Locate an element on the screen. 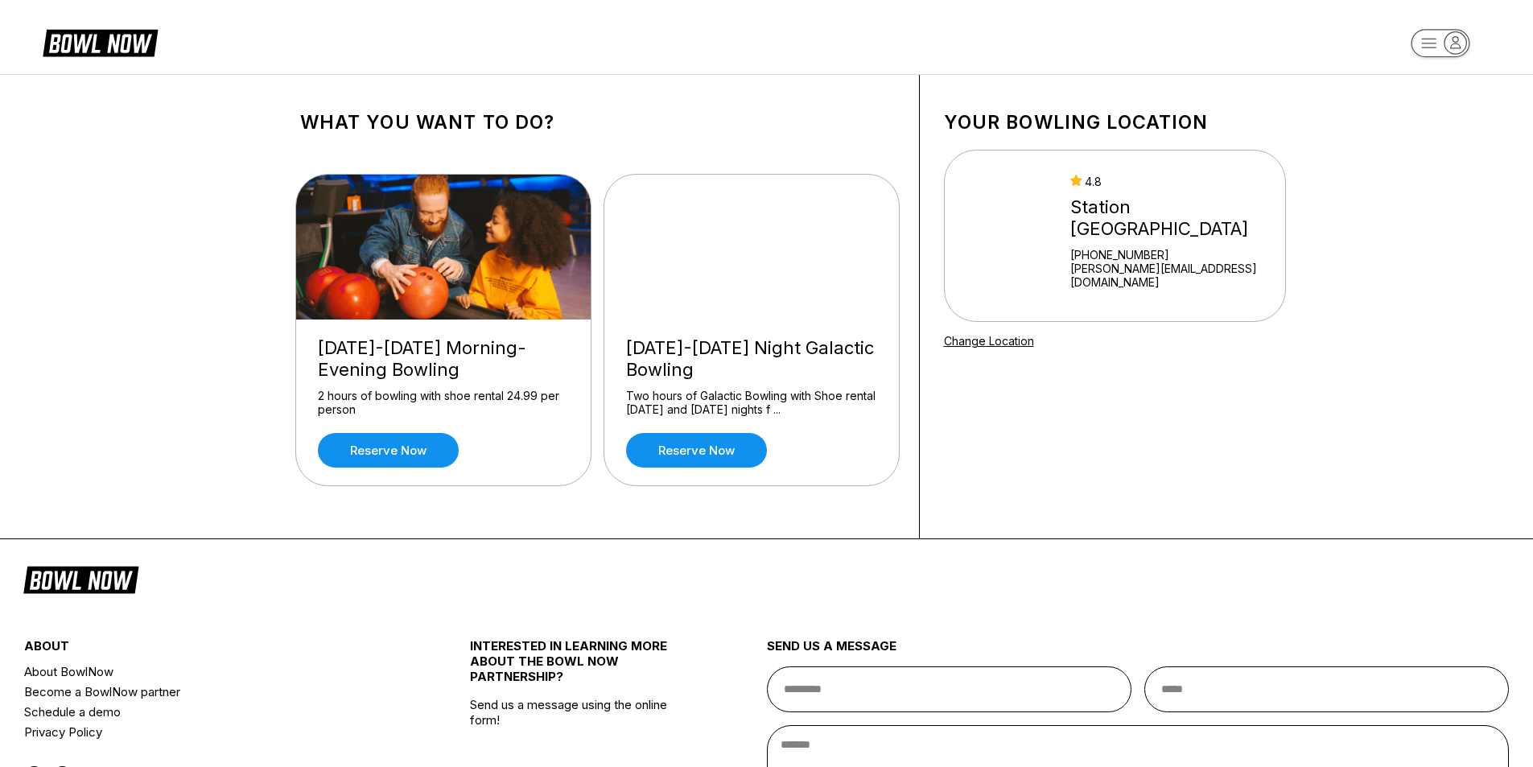  a: About BowlNow is located at coordinates (209, 671).